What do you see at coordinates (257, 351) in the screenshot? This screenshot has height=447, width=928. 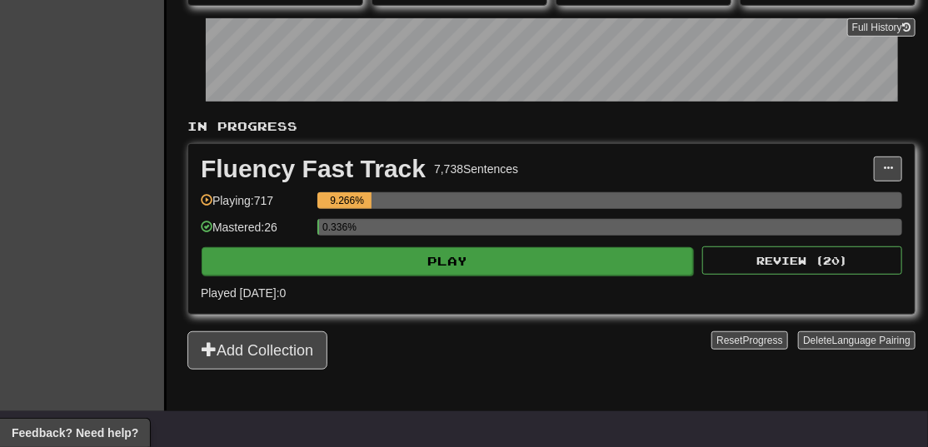 I see `button: Add Collection` at bounding box center [257, 351].